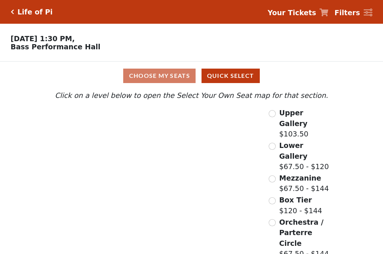 This screenshot has height=254, width=383. What do you see at coordinates (353, 13) in the screenshot?
I see `a: Filters` at bounding box center [353, 13].